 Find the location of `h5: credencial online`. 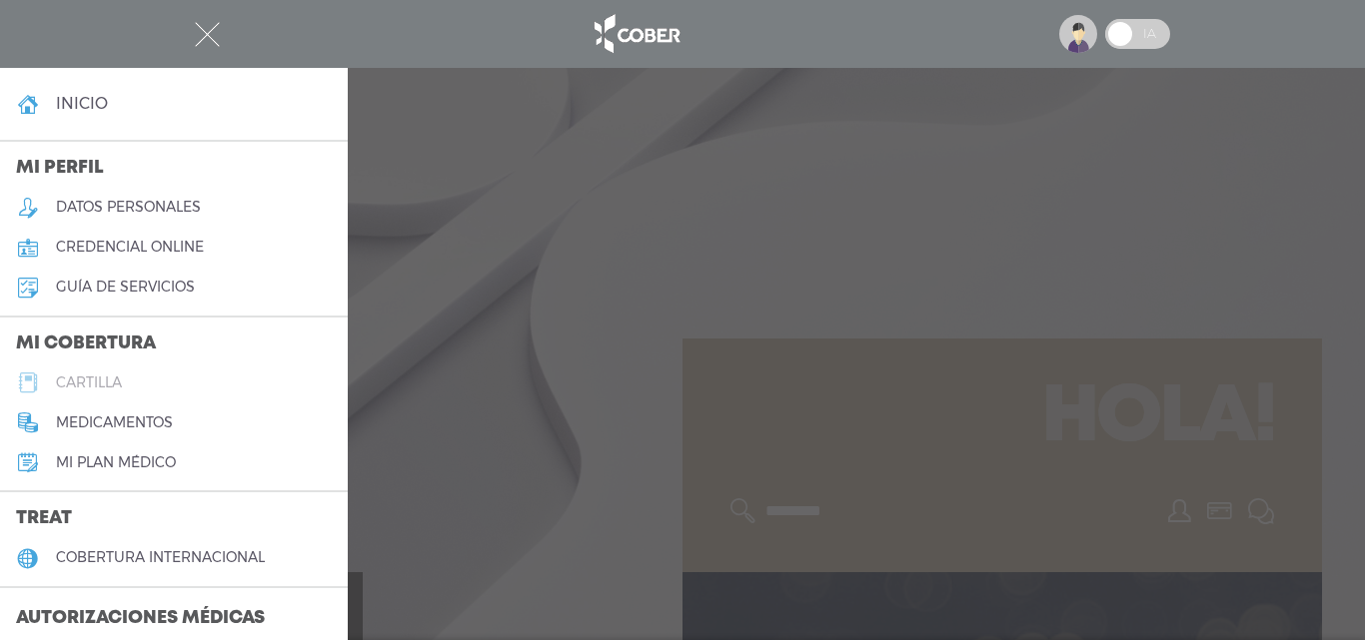

h5: credencial online is located at coordinates (130, 247).